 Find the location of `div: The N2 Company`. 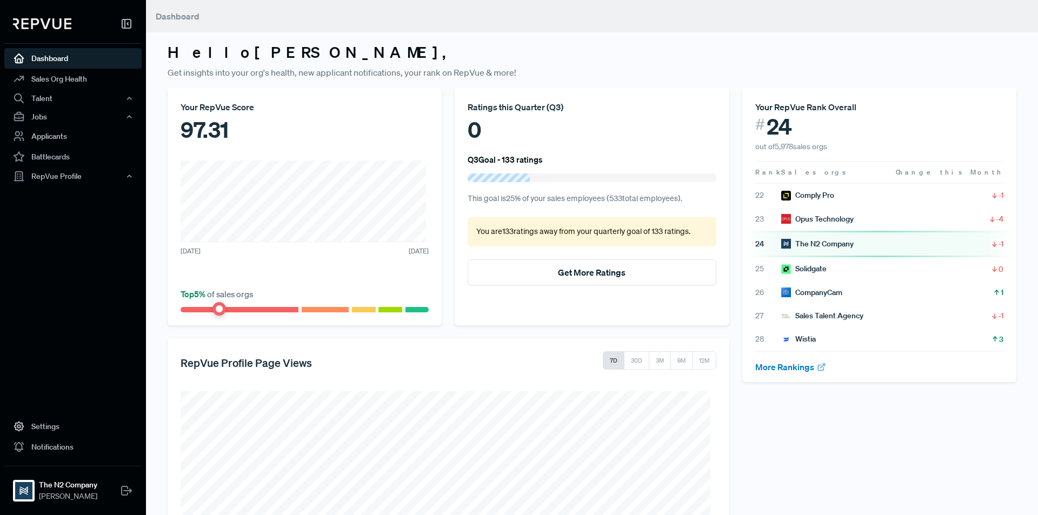

div: The N2 Company is located at coordinates (818, 244).